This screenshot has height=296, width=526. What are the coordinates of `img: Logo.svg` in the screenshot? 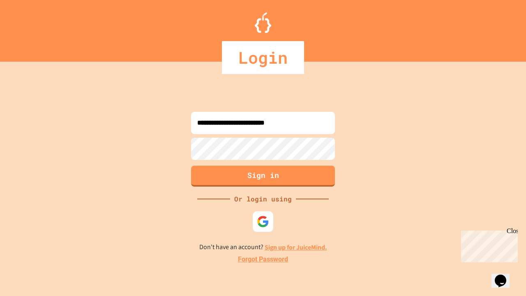 It's located at (263, 23).